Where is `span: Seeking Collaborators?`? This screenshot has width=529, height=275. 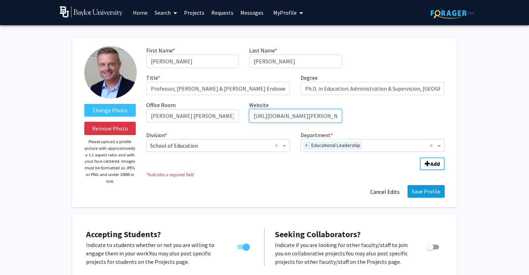
span: Seeking Collaborators? is located at coordinates (318, 234).